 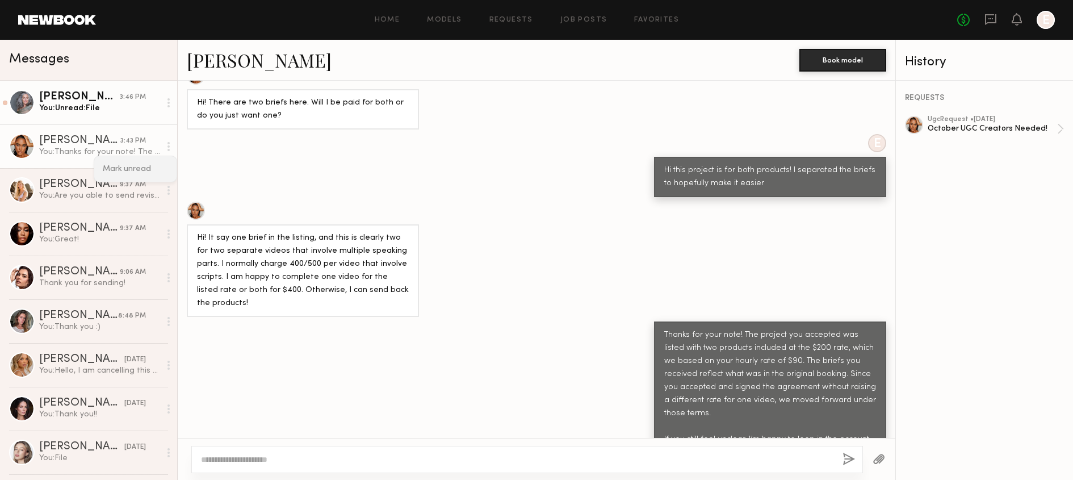 What do you see at coordinates (770, 177) in the screenshot?
I see `div: Hi this project is for both products! I separated the briefs to hopefully make it easier` at bounding box center [770, 177].